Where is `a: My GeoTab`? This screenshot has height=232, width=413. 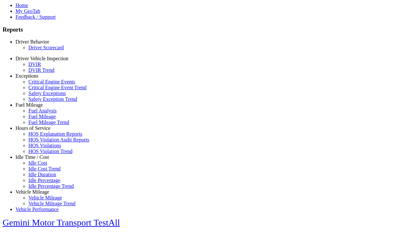 a: My GeoTab is located at coordinates (28, 11).